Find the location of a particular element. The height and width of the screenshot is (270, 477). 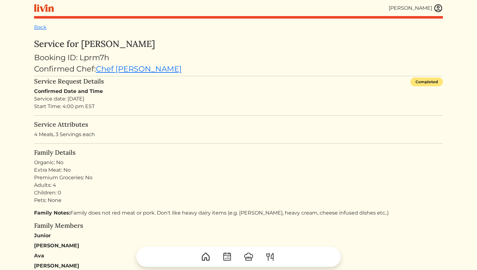

img: livin-logo-a0d97d1a881af30f6274990eb6222085a2533c92bbd1e4f22c21b4f0d0e3210c.svg is located at coordinates (44, 8).